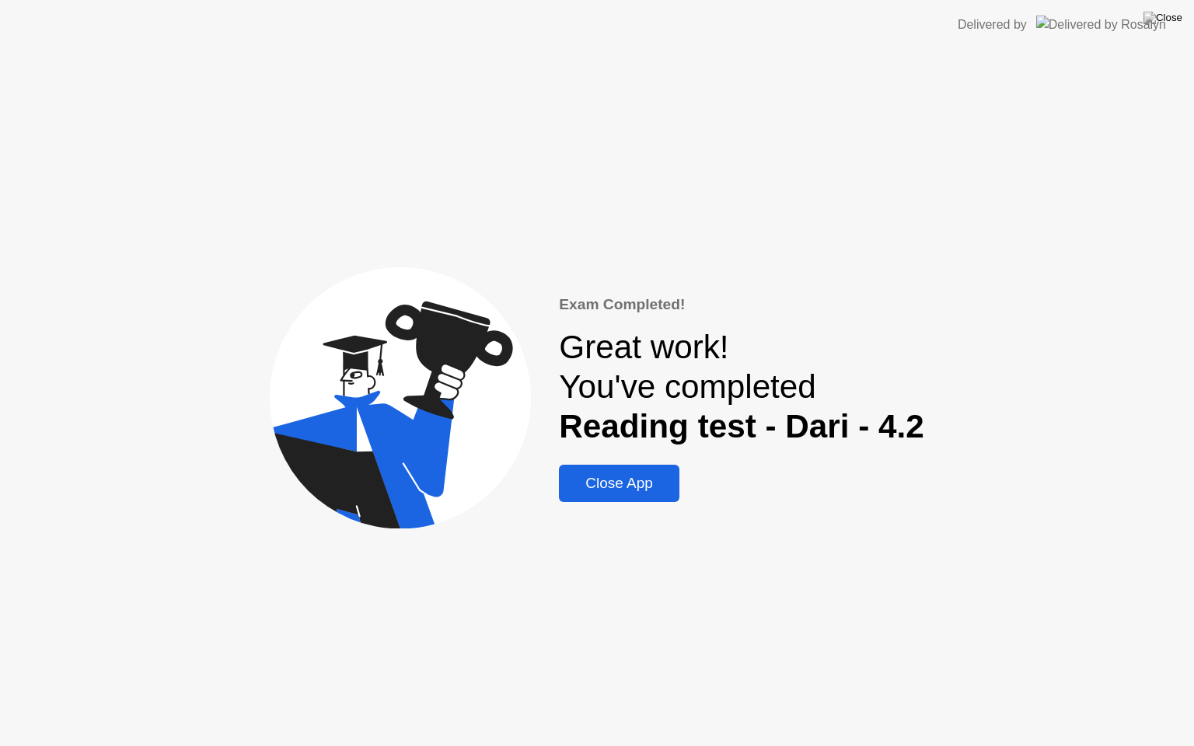 The image size is (1194, 746). Describe the element at coordinates (619, 483) in the screenshot. I see `button: Close App` at that location.